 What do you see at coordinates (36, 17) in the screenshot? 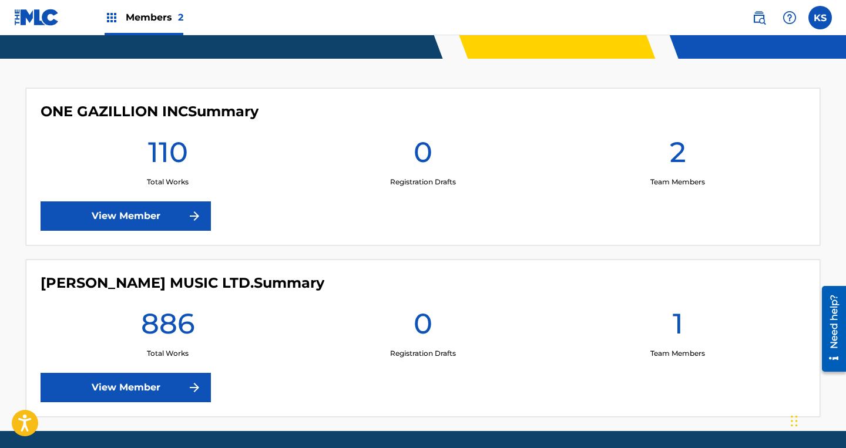
I see `img: MLC Logo` at bounding box center [36, 17].